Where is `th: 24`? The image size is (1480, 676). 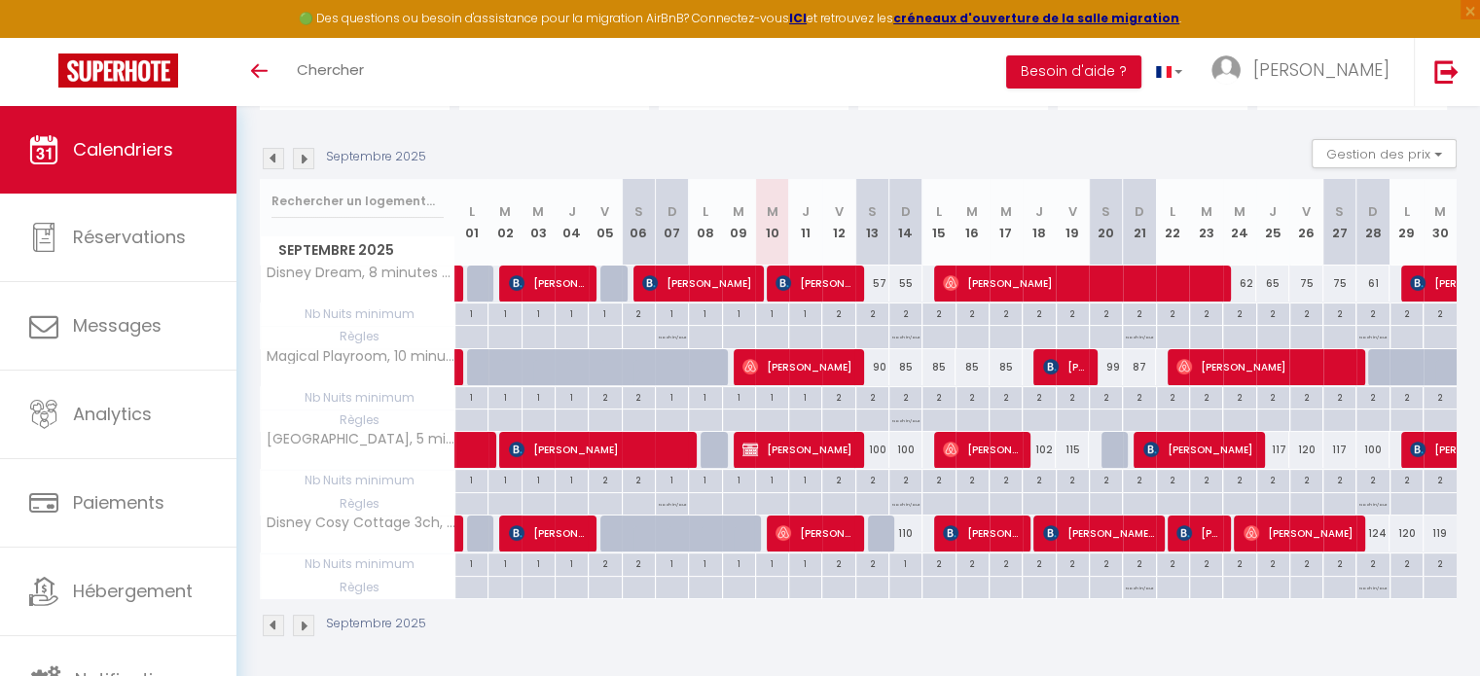
th: 24 is located at coordinates (1240, 222).